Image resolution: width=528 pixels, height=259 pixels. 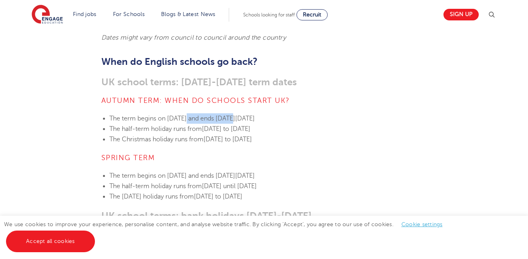 What do you see at coordinates (47, 15) in the screenshot?
I see `img: Engage Education` at bounding box center [47, 15].